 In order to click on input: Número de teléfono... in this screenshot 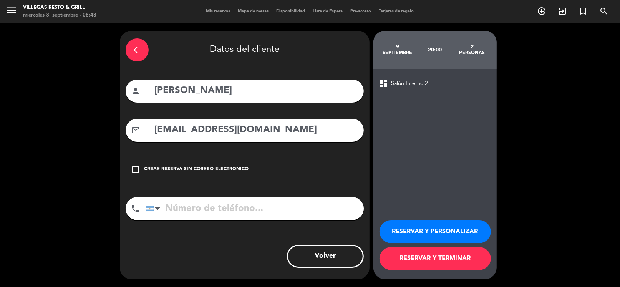, I will do `click(255, 209)`.